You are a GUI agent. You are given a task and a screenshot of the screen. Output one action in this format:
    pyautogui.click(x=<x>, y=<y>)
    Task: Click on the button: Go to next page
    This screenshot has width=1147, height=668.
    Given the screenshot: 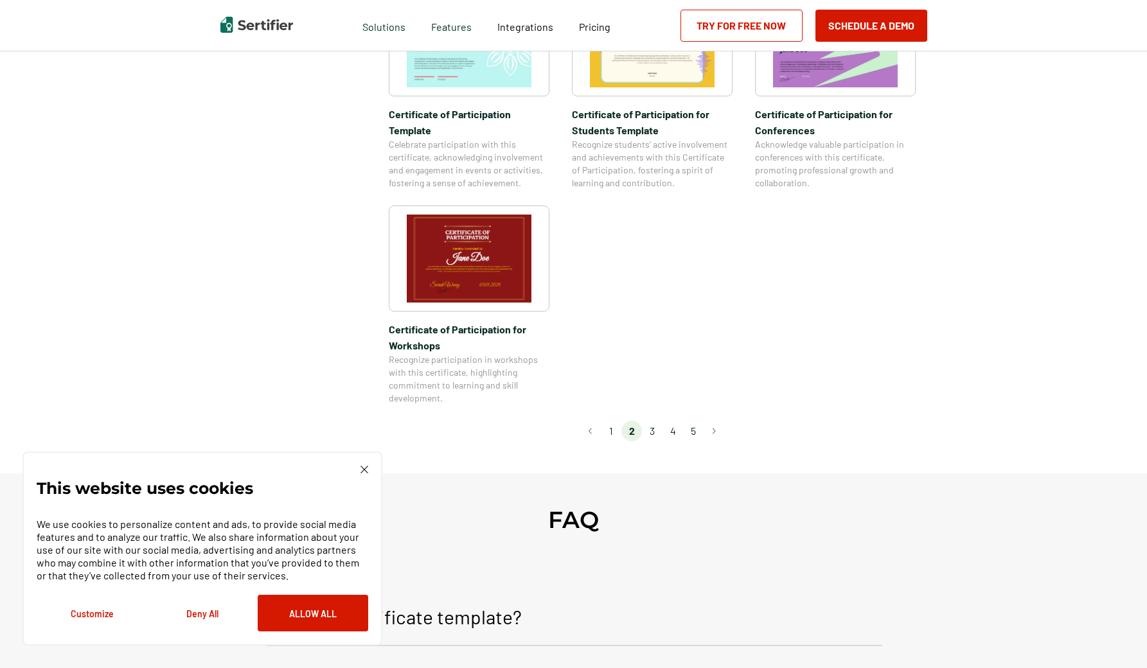 What is the action you would take?
    pyautogui.click(x=714, y=431)
    